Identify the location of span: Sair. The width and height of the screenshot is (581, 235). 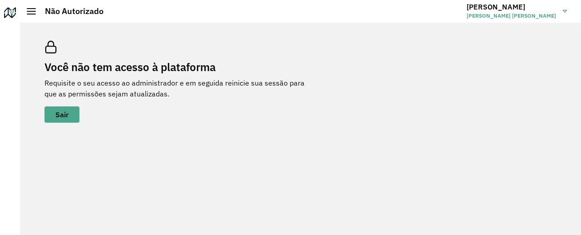
(62, 115).